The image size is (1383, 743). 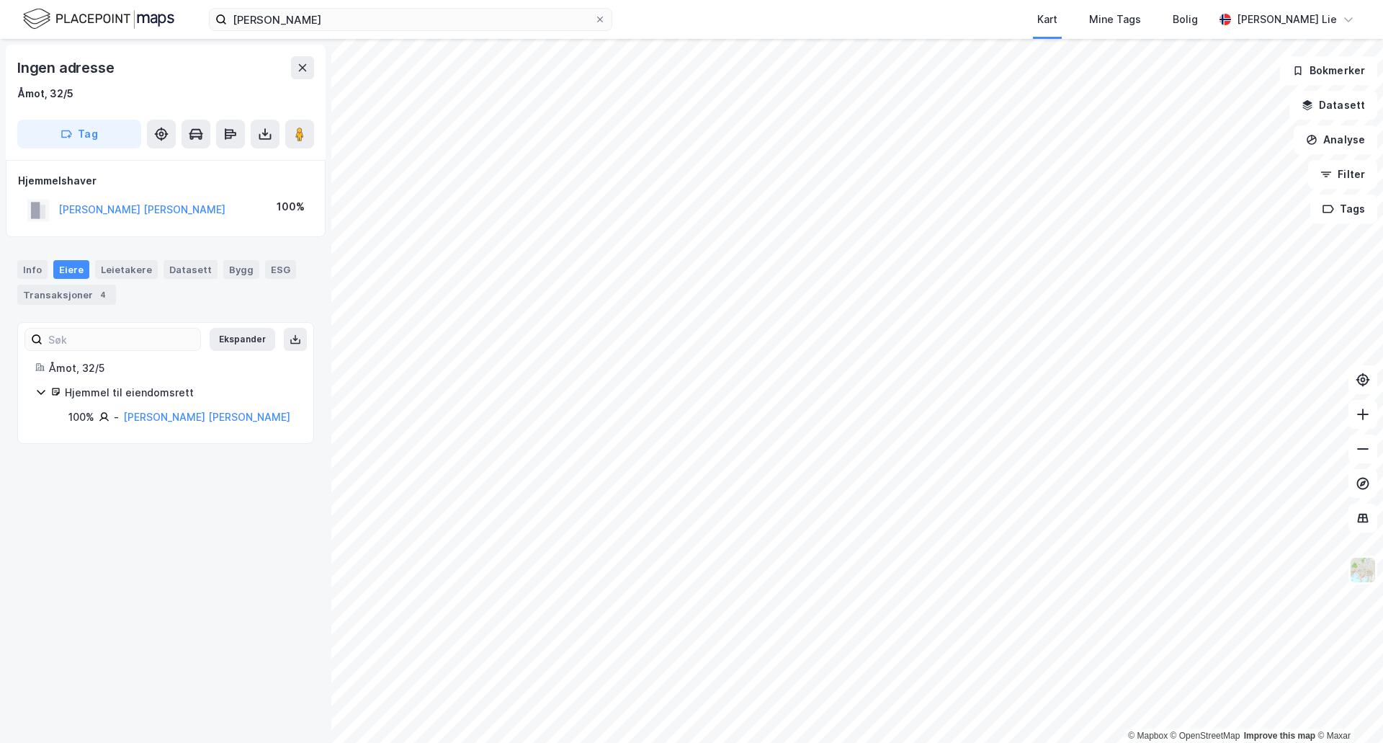 I want to click on button: Tag, so click(x=79, y=134).